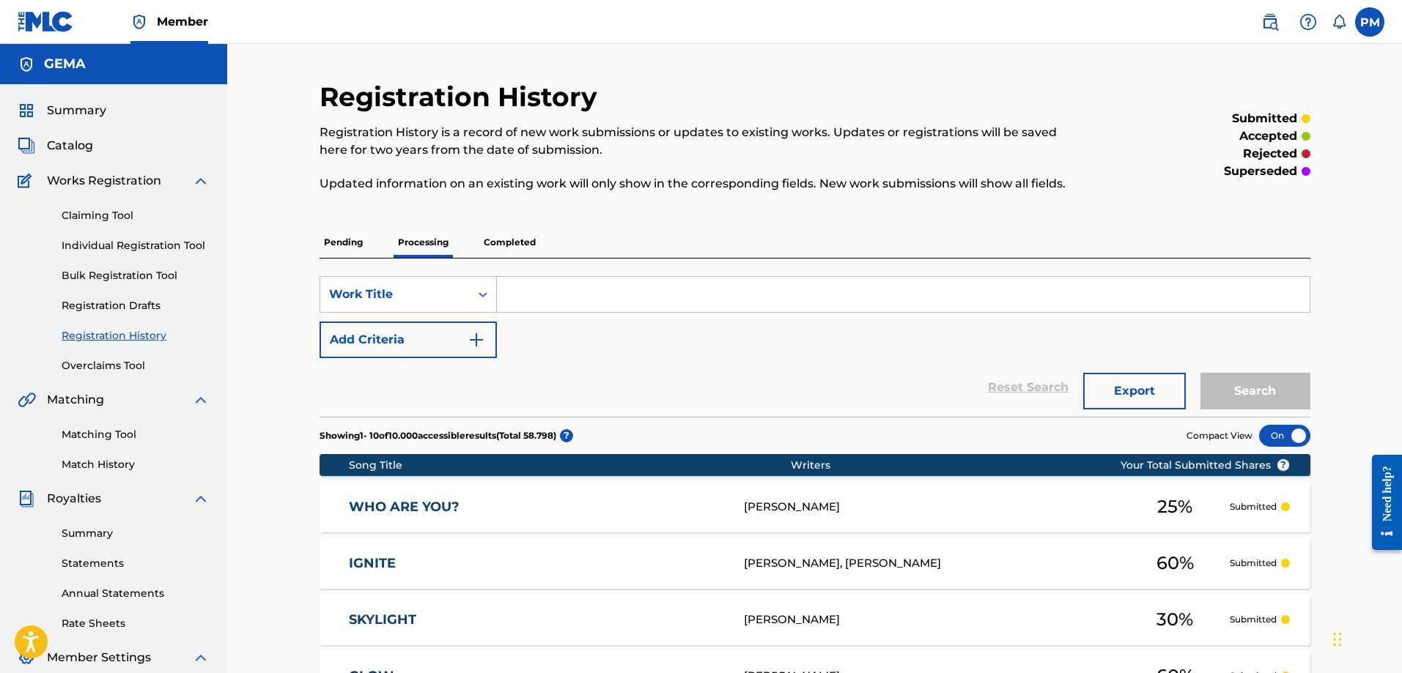 Image resolution: width=1402 pixels, height=673 pixels. Describe the element at coordinates (1370, 22) in the screenshot. I see `div: User Menu` at that location.